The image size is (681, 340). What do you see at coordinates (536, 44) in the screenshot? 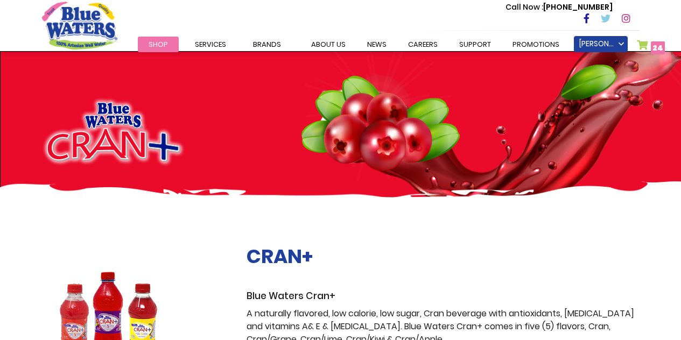
I see `a: Promotions` at bounding box center [536, 44].